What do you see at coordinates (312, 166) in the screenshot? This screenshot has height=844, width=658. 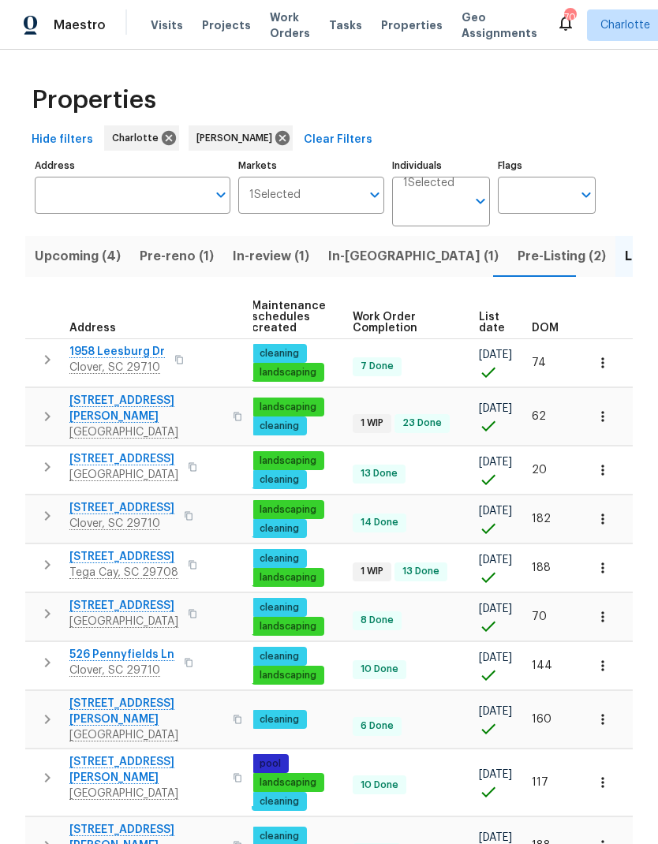 I see `label: Markets` at bounding box center [312, 166].